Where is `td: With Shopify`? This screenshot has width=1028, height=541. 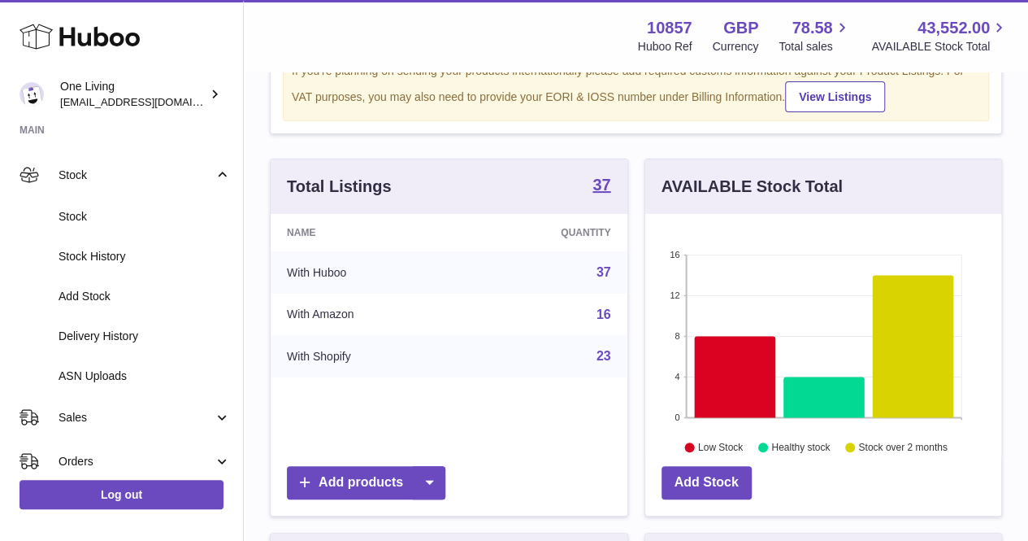 td: With Shopify is located at coordinates (368, 356).